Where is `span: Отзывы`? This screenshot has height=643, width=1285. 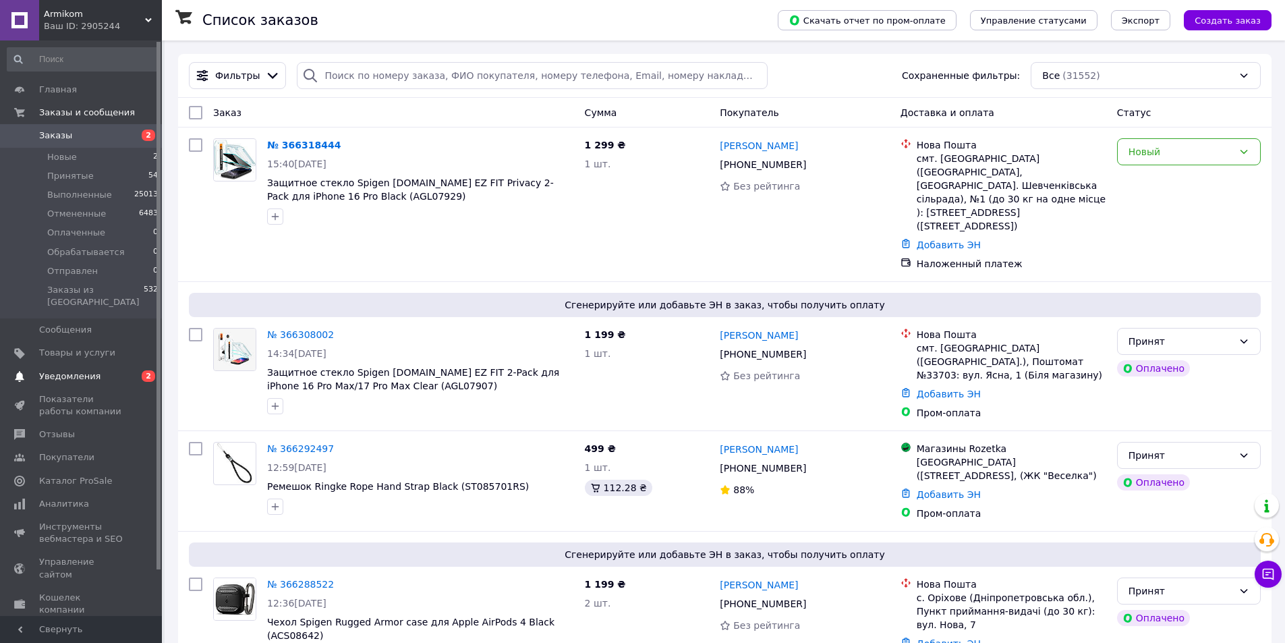
span: Отзывы is located at coordinates (57, 435).